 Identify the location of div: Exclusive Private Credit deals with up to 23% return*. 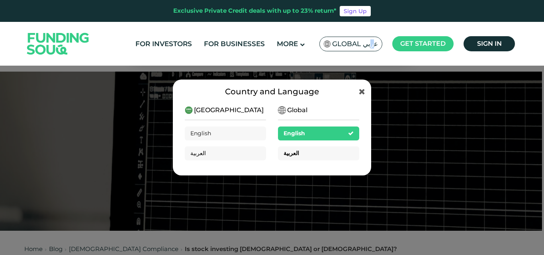
(255, 11).